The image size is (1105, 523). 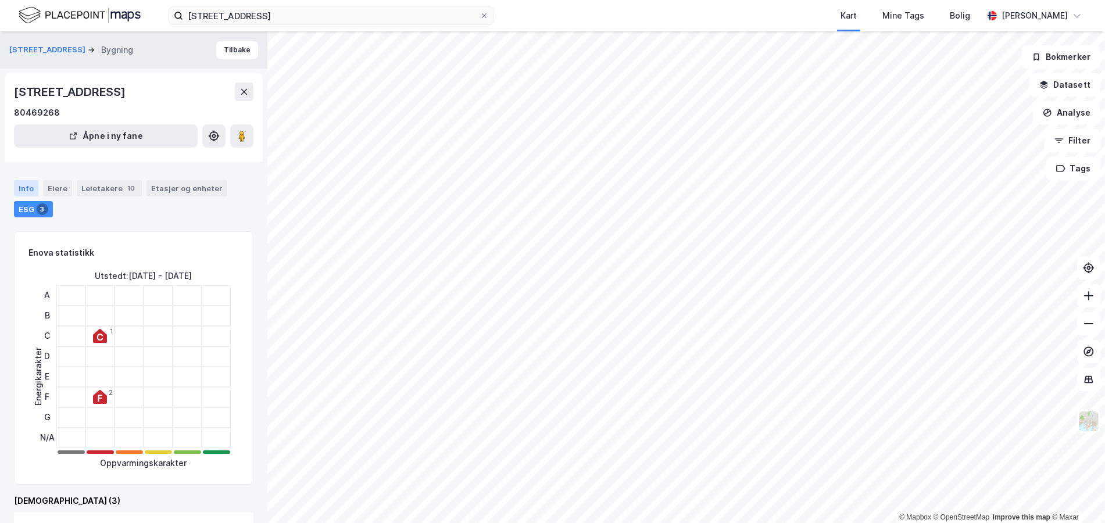 What do you see at coordinates (187, 188) in the screenshot?
I see `div: Etasjer og enheter` at bounding box center [187, 188].